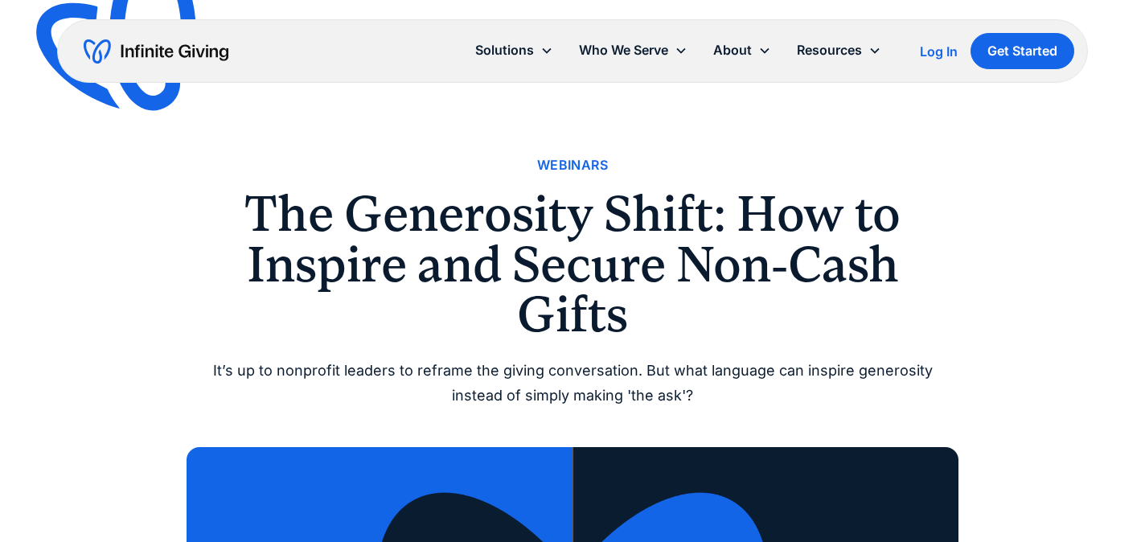 The image size is (1145, 542). I want to click on div: Webinars, so click(572, 165).